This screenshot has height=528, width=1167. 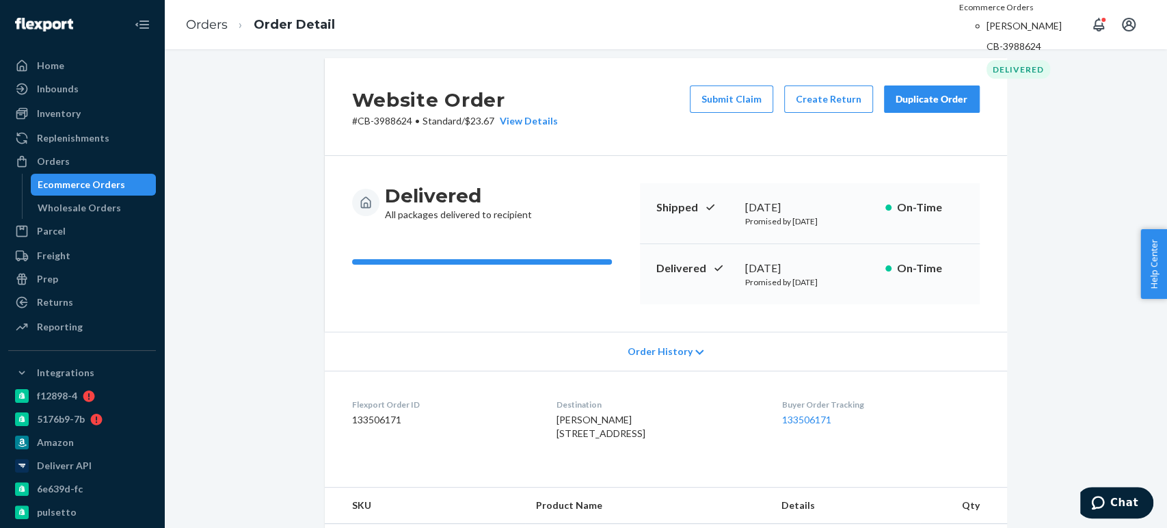 What do you see at coordinates (526, 121) in the screenshot?
I see `button: View Details` at bounding box center [526, 121].